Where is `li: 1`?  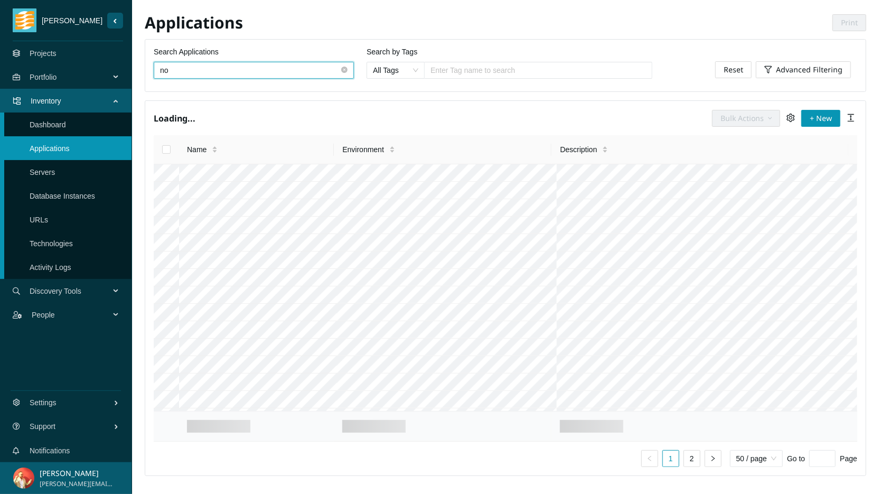 li: 1 is located at coordinates (671, 458).